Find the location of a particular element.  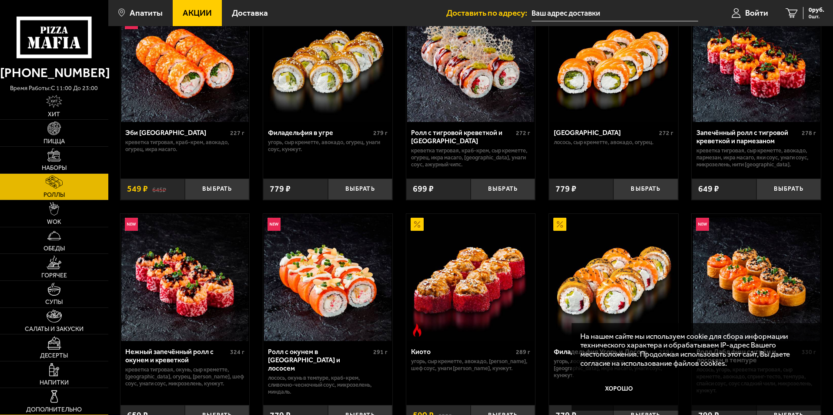

span: Дополнительно is located at coordinates (54, 409).